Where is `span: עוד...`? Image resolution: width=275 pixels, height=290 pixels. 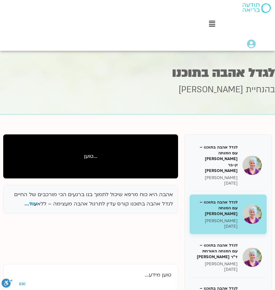 span: עוד... is located at coordinates (31, 204).